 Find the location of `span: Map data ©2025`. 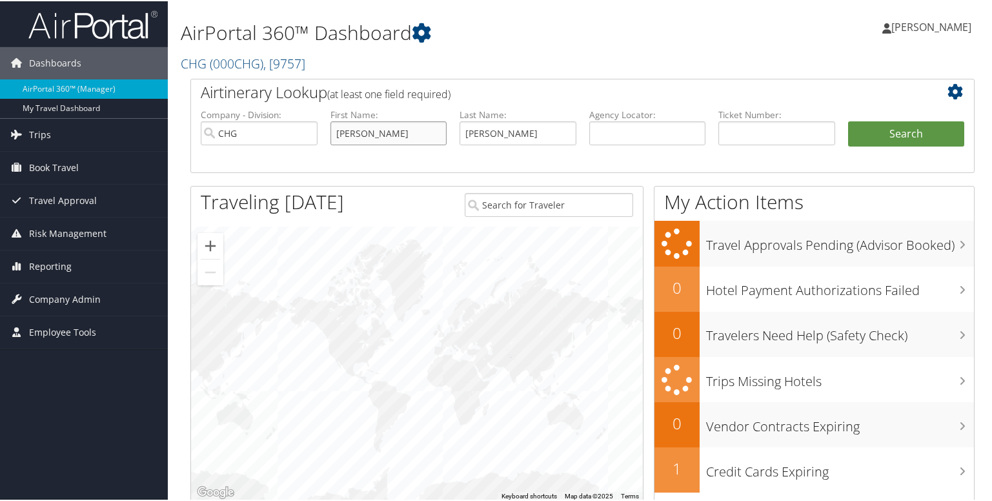

span: Map data ©2025 is located at coordinates (589, 494).